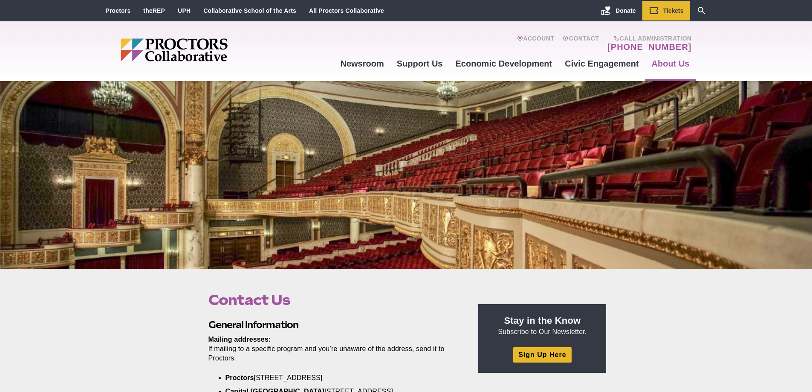 Image resolution: width=812 pixels, height=392 pixels. What do you see at coordinates (347, 11) in the screenshot?
I see `a: All Proctors Collaborative` at bounding box center [347, 11].